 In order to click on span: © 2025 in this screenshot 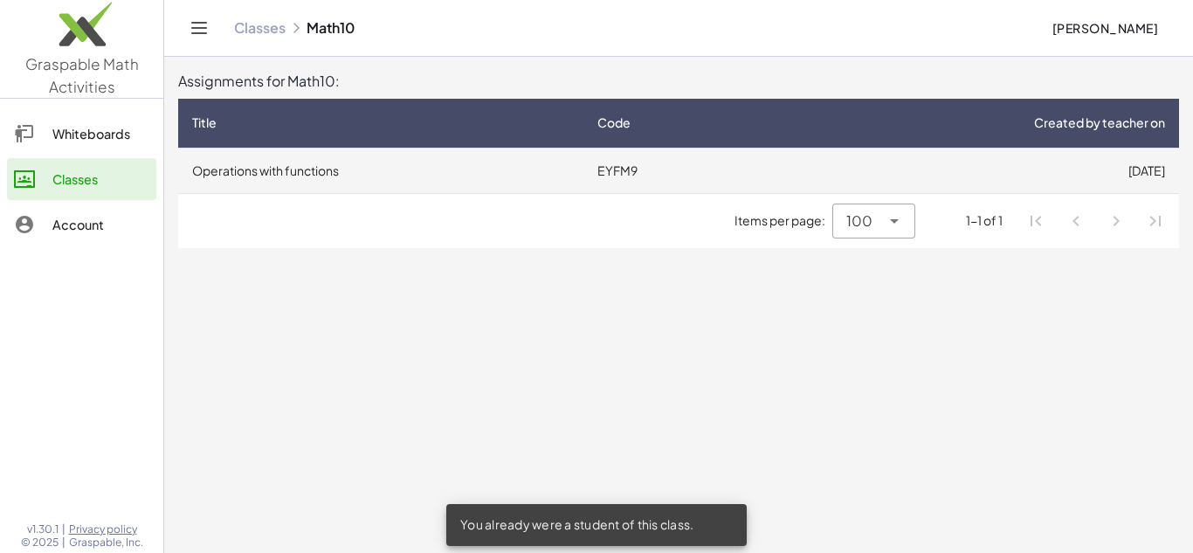, I will do `click(39, 542)`.